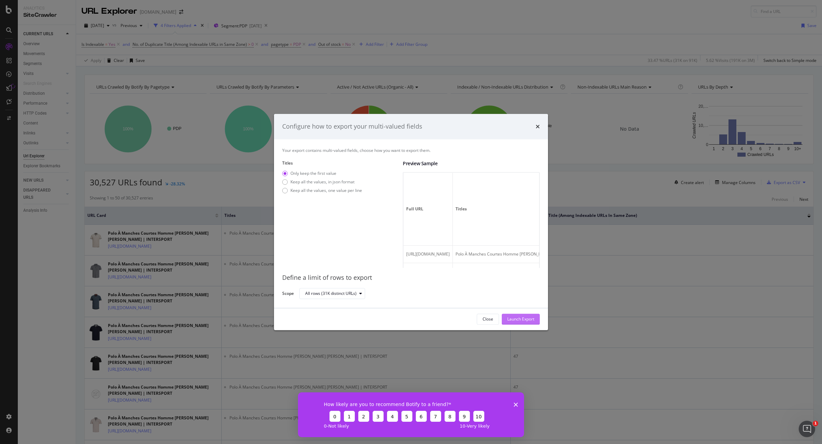 This screenshot has height=444, width=822. I want to click on div: Keep all the values, in json format, so click(322, 182).